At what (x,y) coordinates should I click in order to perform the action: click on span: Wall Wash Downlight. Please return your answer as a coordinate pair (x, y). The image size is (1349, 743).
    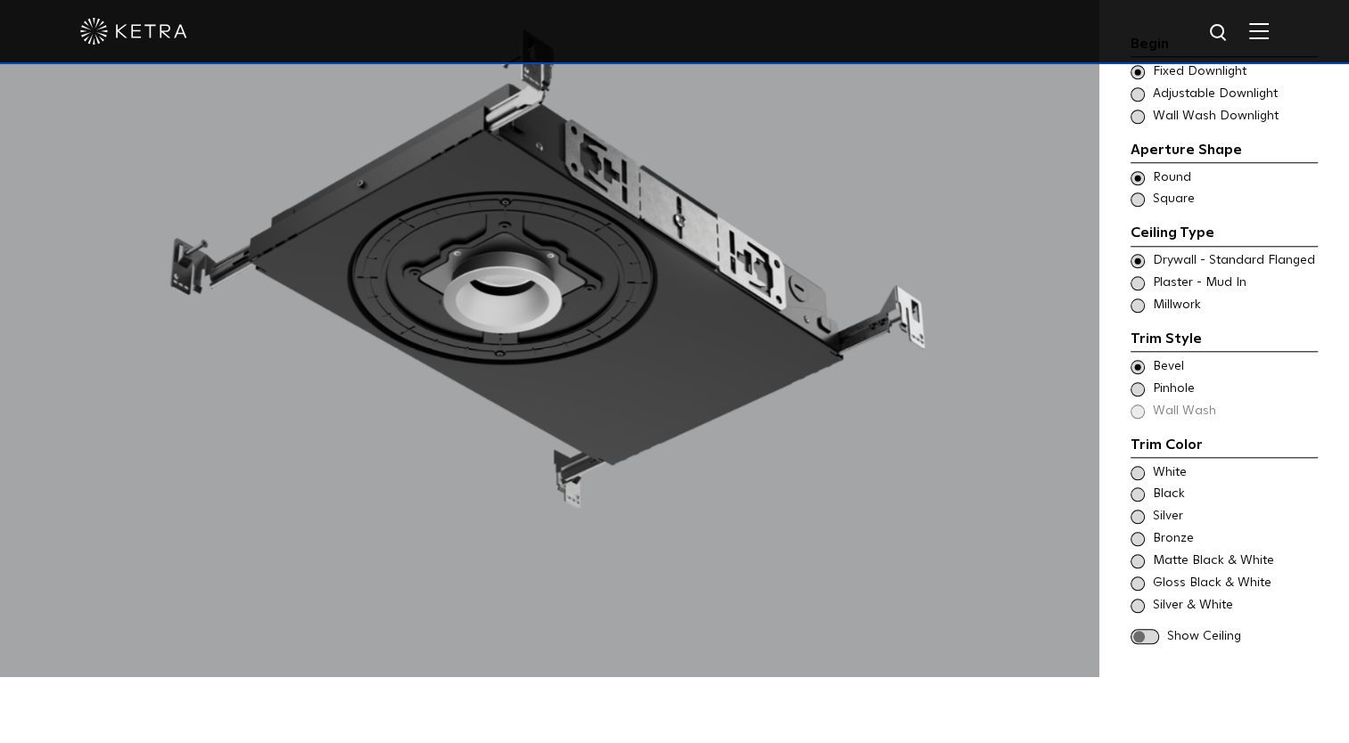
    Looking at the image, I should click on (1234, 117).